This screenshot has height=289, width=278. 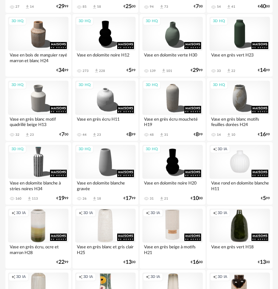 What do you see at coordinates (240, 237) in the screenshot?
I see `a: Creation icon 3D IA Vase en grès vert H18 €1300` at bounding box center [240, 237].